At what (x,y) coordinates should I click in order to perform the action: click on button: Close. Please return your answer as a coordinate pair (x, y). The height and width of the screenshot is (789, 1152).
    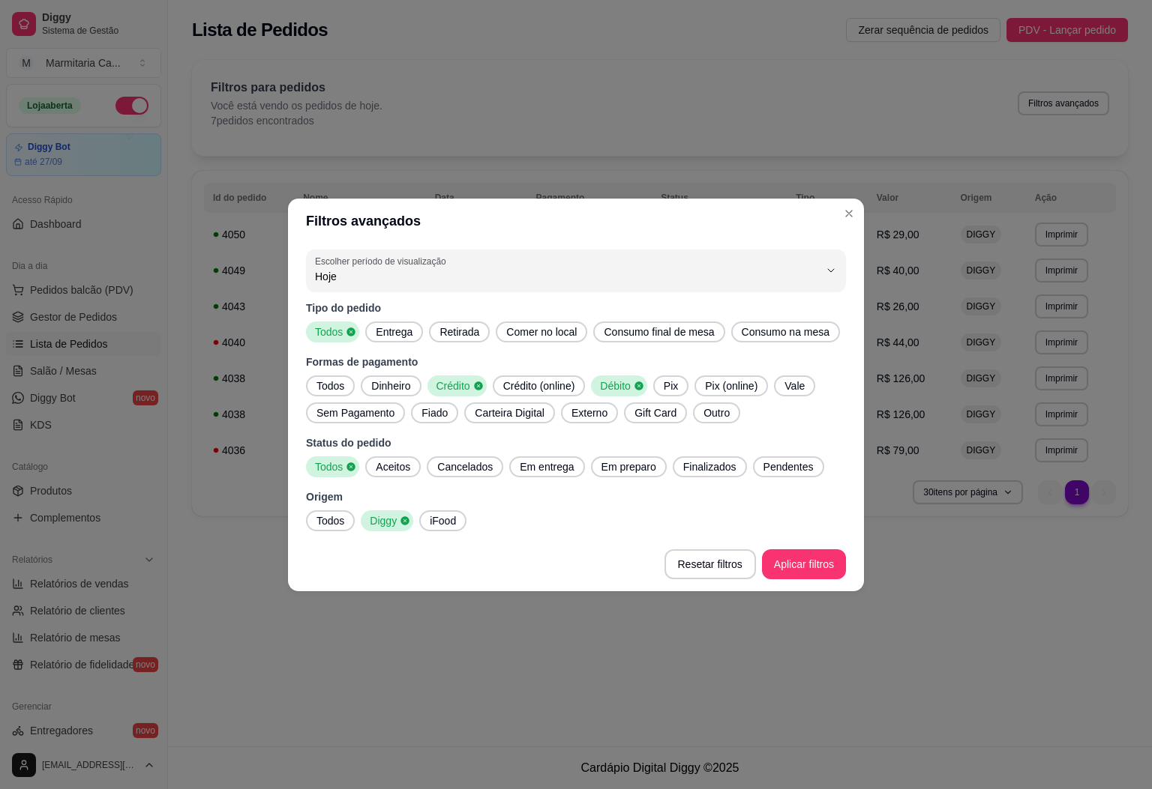
    Looking at the image, I should click on (849, 214).